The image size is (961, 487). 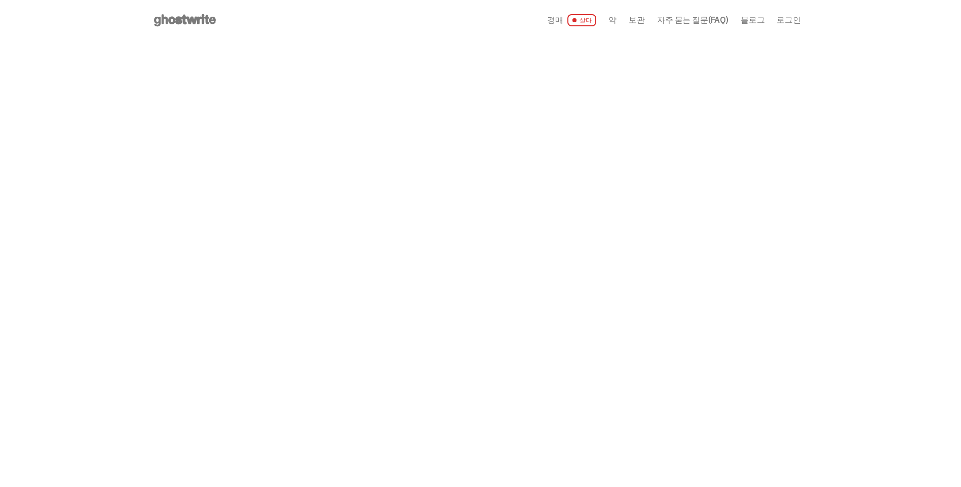 What do you see at coordinates (788, 20) in the screenshot?
I see `span: 로그인` at bounding box center [788, 20].